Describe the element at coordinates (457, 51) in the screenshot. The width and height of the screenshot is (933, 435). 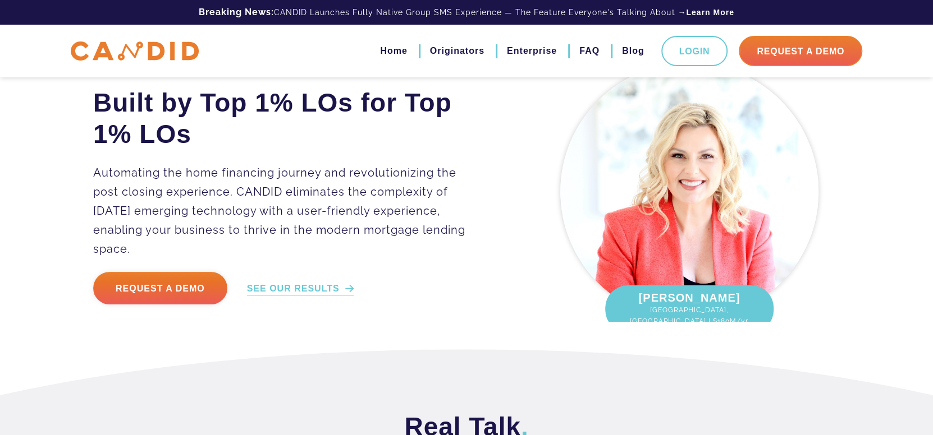
I see `a: Originators` at that location.